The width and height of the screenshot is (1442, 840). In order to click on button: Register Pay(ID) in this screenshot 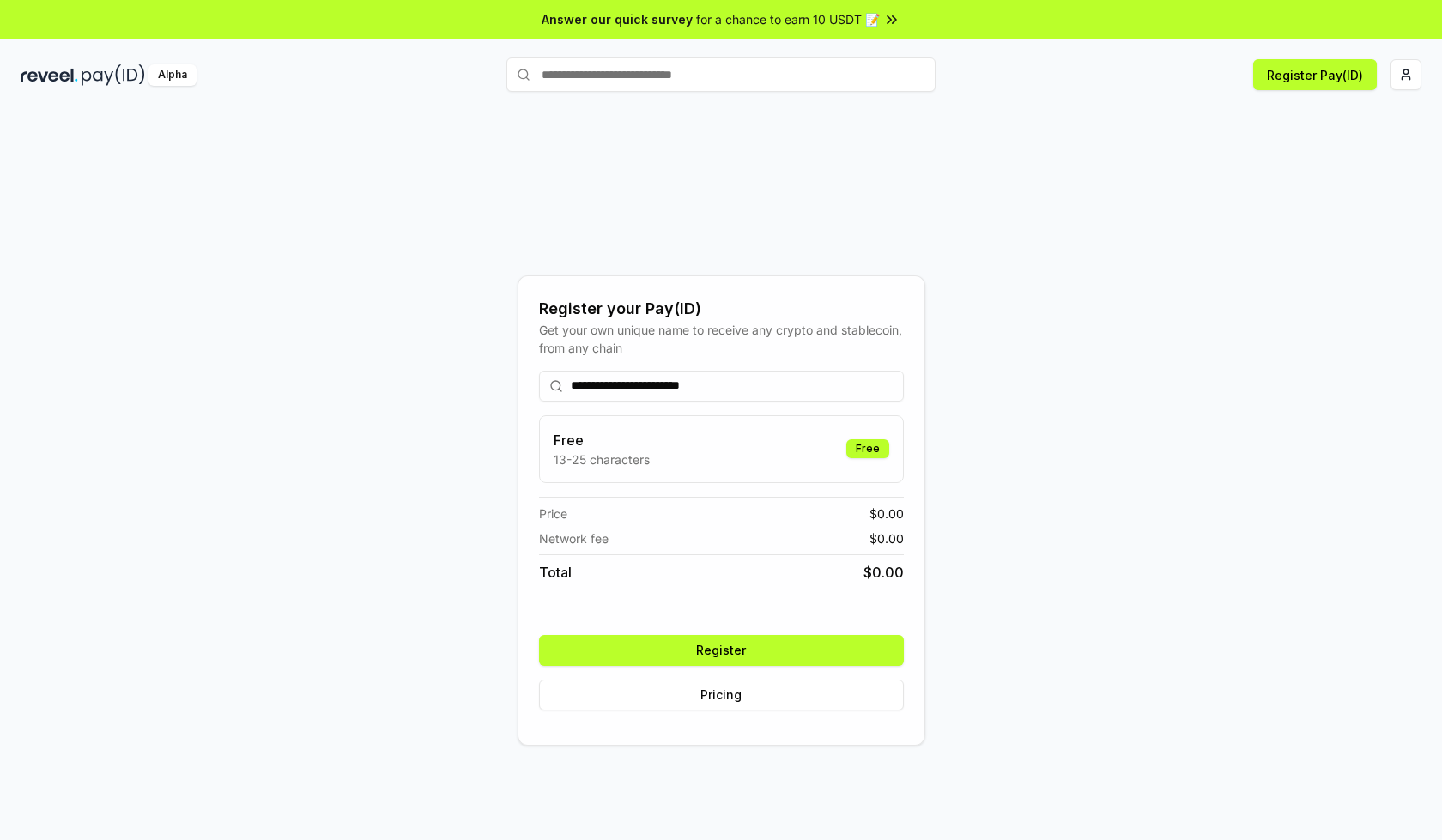, I will do `click(1315, 74)`.